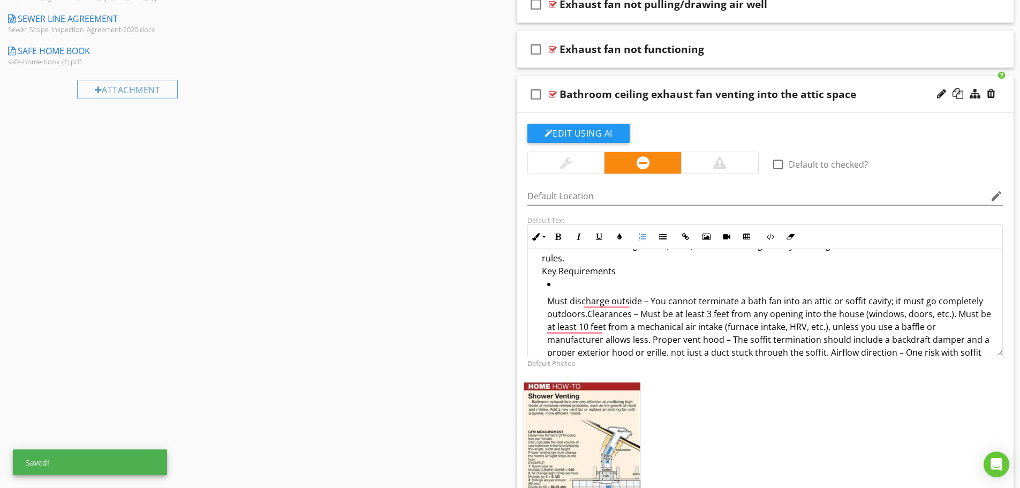  I want to click on a: Sewer Line Agreement Sewer_Scope_Inspection_Agreement-2020.docx, so click(129, 23).